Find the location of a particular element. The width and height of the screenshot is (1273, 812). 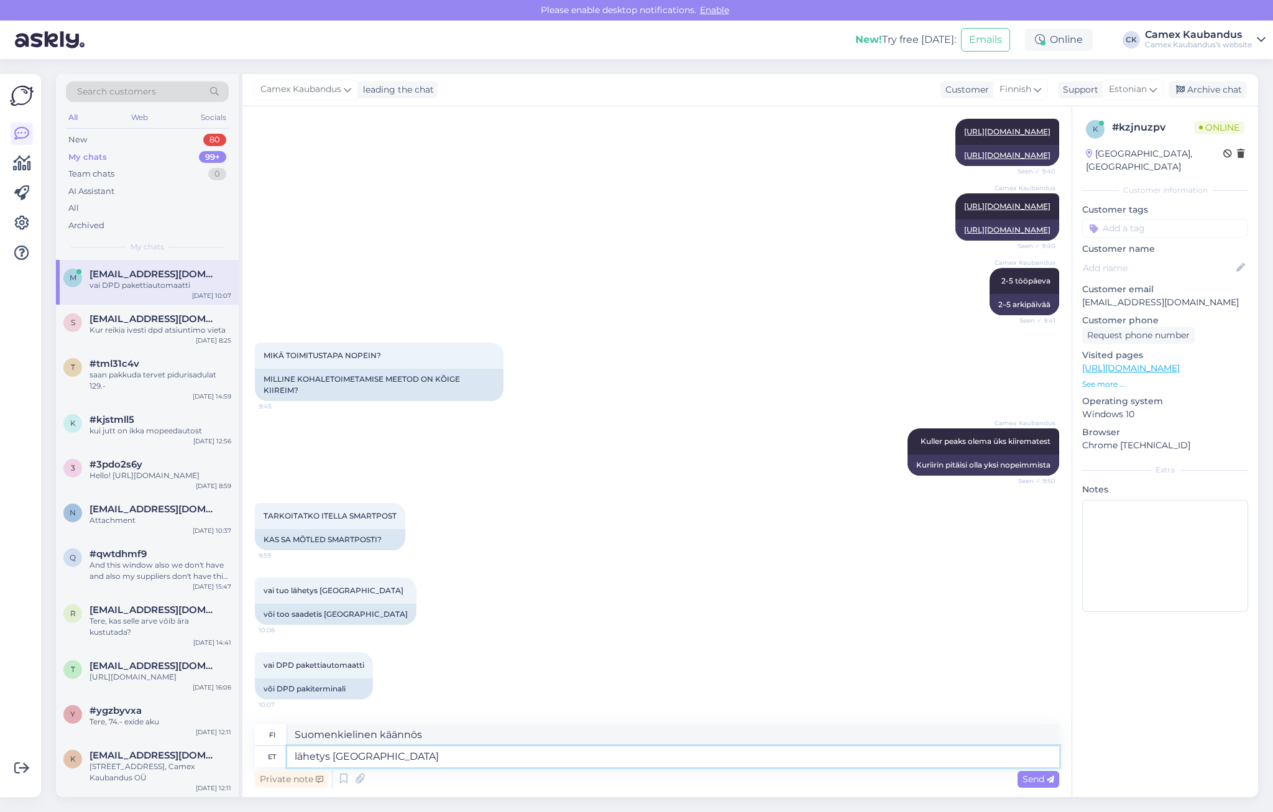

span: Search customers is located at coordinates (116, 91).